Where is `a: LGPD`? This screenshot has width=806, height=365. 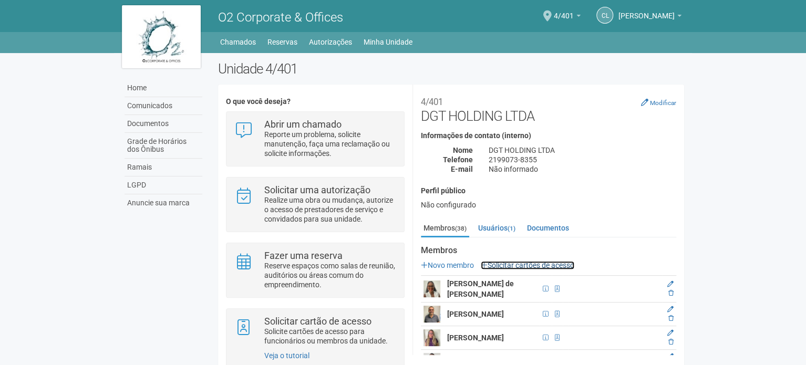
a: LGPD is located at coordinates (163, 185).